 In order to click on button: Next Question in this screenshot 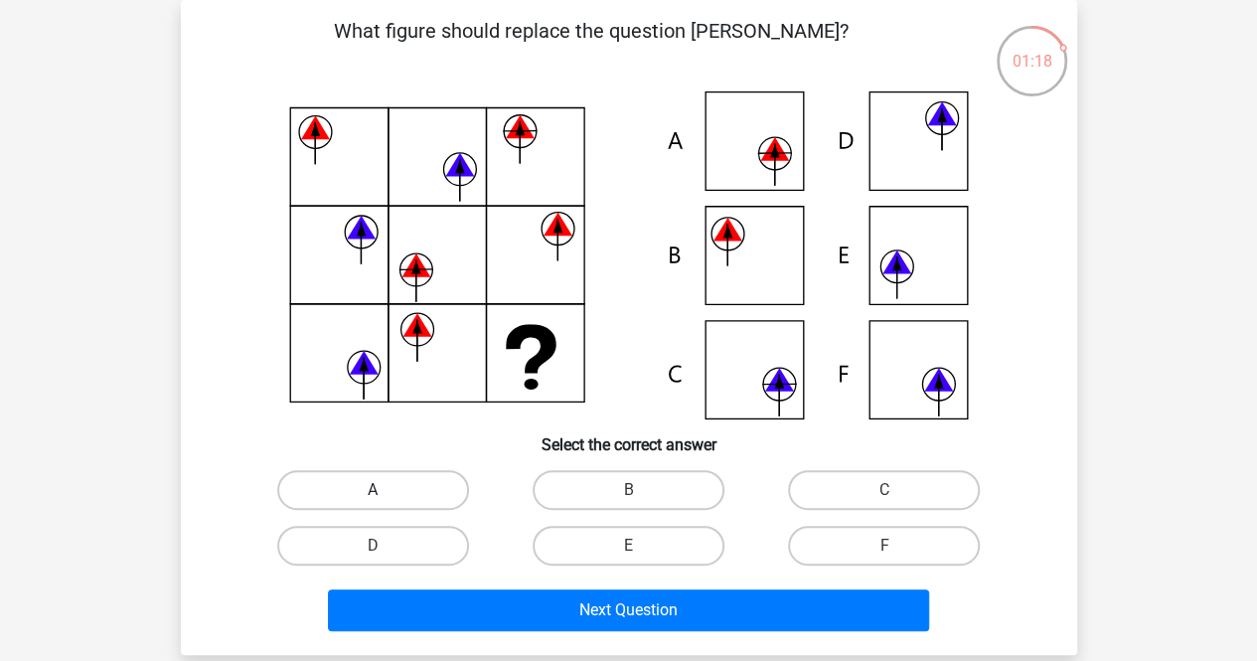, I will do `click(628, 610)`.